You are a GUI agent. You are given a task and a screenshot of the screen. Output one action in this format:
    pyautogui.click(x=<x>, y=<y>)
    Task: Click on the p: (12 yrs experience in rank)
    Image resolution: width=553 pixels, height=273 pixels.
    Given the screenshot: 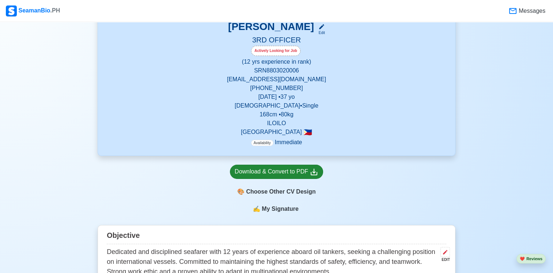 What is the action you would take?
    pyautogui.click(x=276, y=62)
    